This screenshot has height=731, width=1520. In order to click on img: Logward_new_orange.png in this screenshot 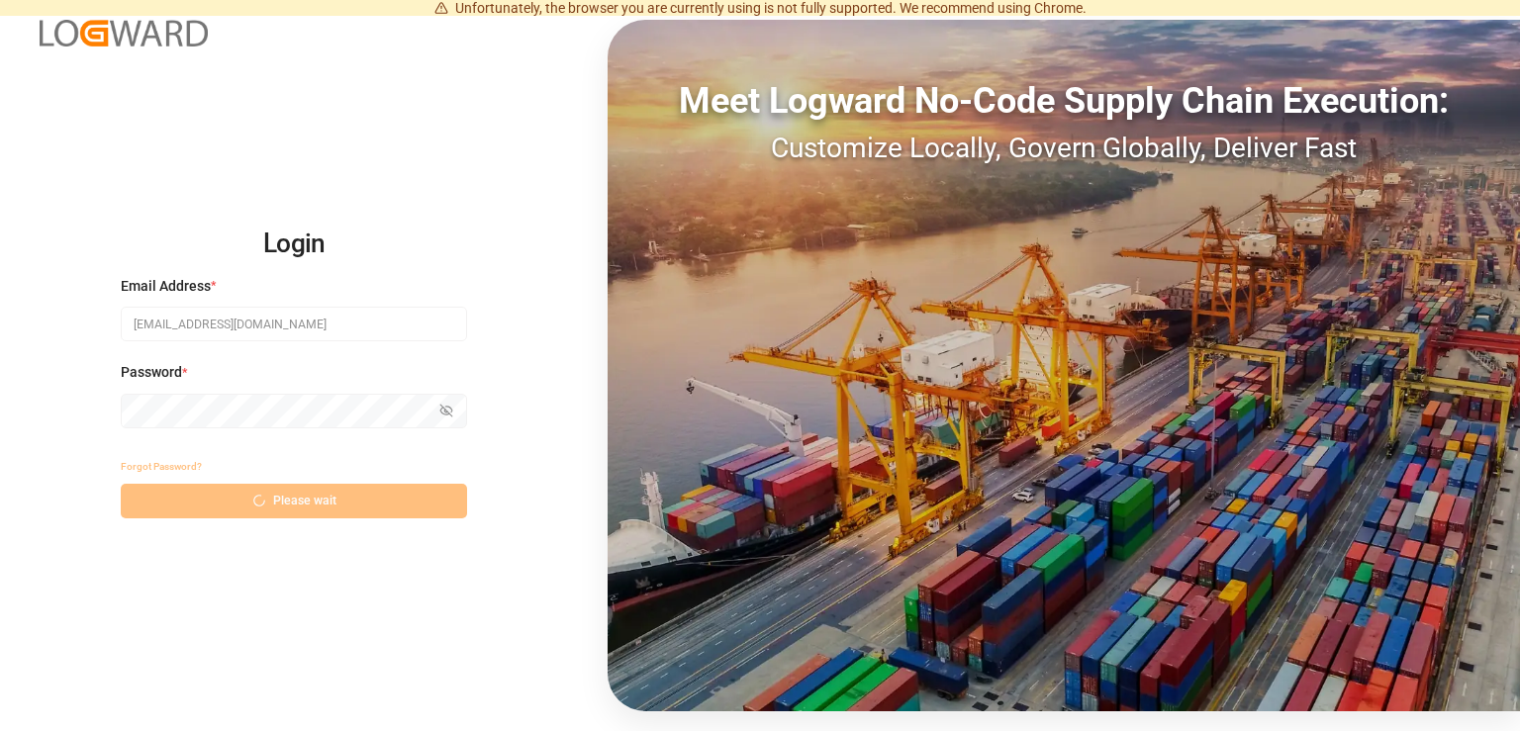, I will do `click(124, 33)`.